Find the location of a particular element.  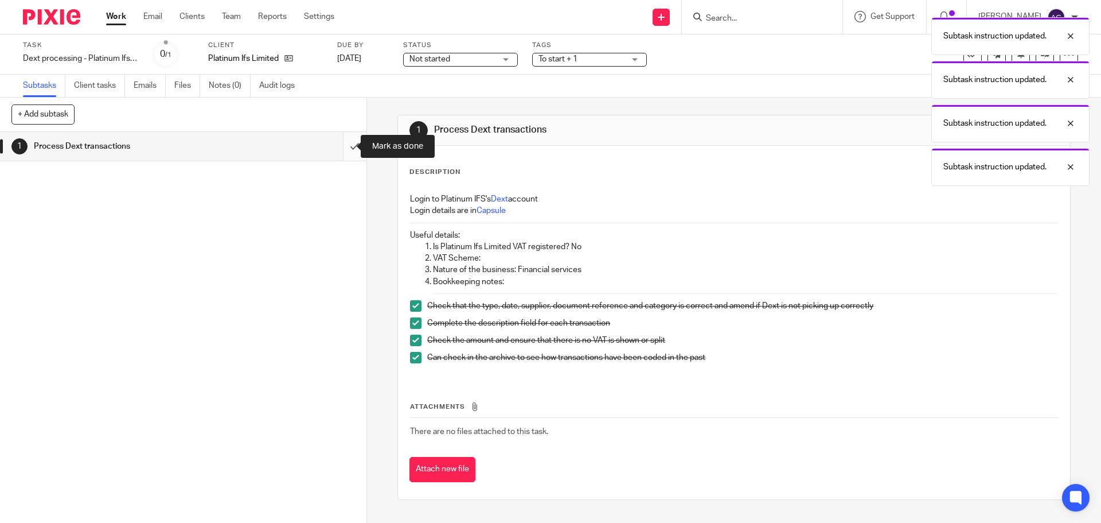

label: Due by is located at coordinates (363, 45).